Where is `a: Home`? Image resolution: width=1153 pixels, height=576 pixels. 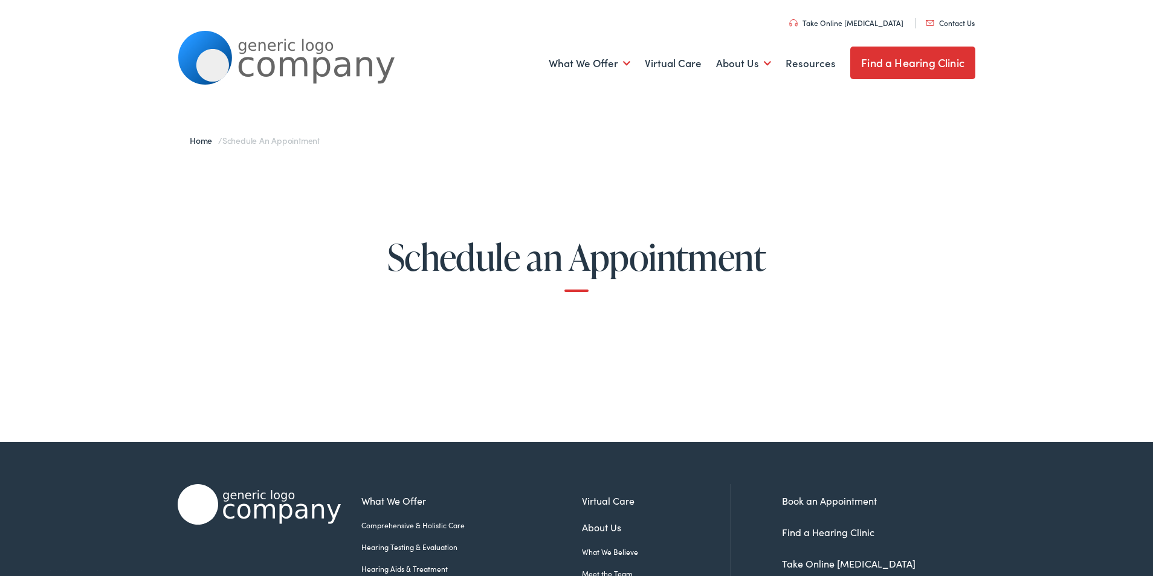 a: Home is located at coordinates (204, 140).